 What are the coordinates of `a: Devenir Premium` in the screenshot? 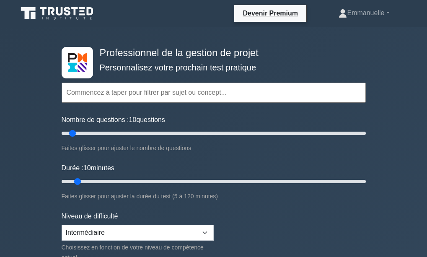 It's located at (270, 13).